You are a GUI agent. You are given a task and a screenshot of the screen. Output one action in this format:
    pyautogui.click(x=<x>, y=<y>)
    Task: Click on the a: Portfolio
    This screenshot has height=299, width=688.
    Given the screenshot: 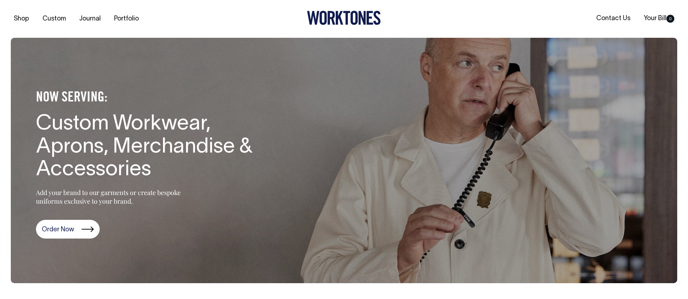 What is the action you would take?
    pyautogui.click(x=126, y=19)
    